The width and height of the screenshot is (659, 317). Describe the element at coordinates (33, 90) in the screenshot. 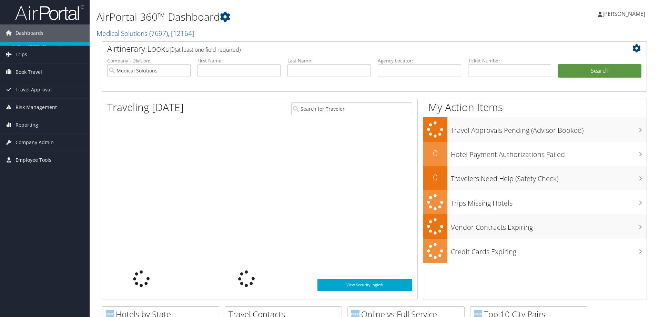

I see `span: Travel Approval` at that location.